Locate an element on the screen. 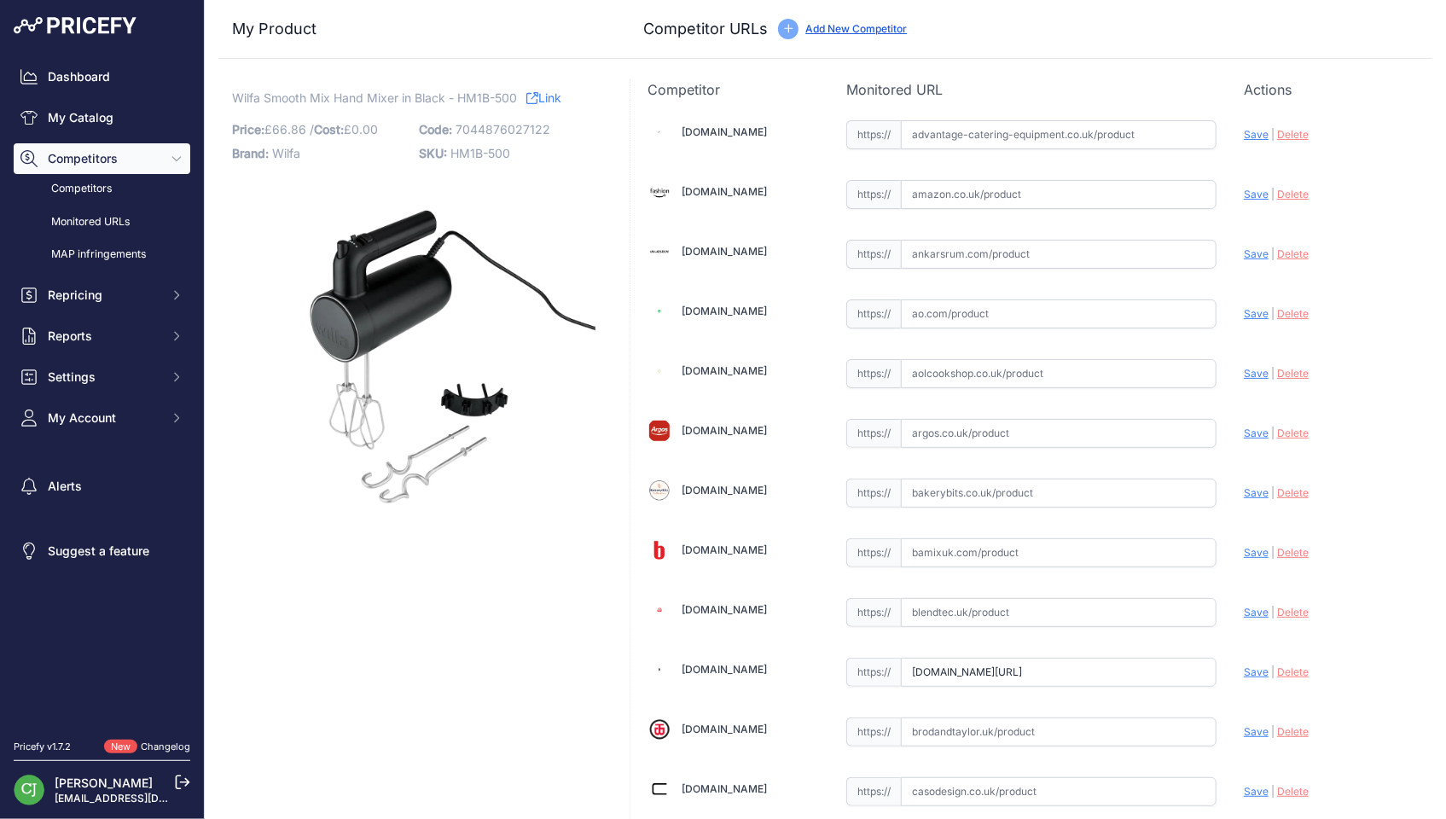  span: SKU: is located at coordinates (433, 153).